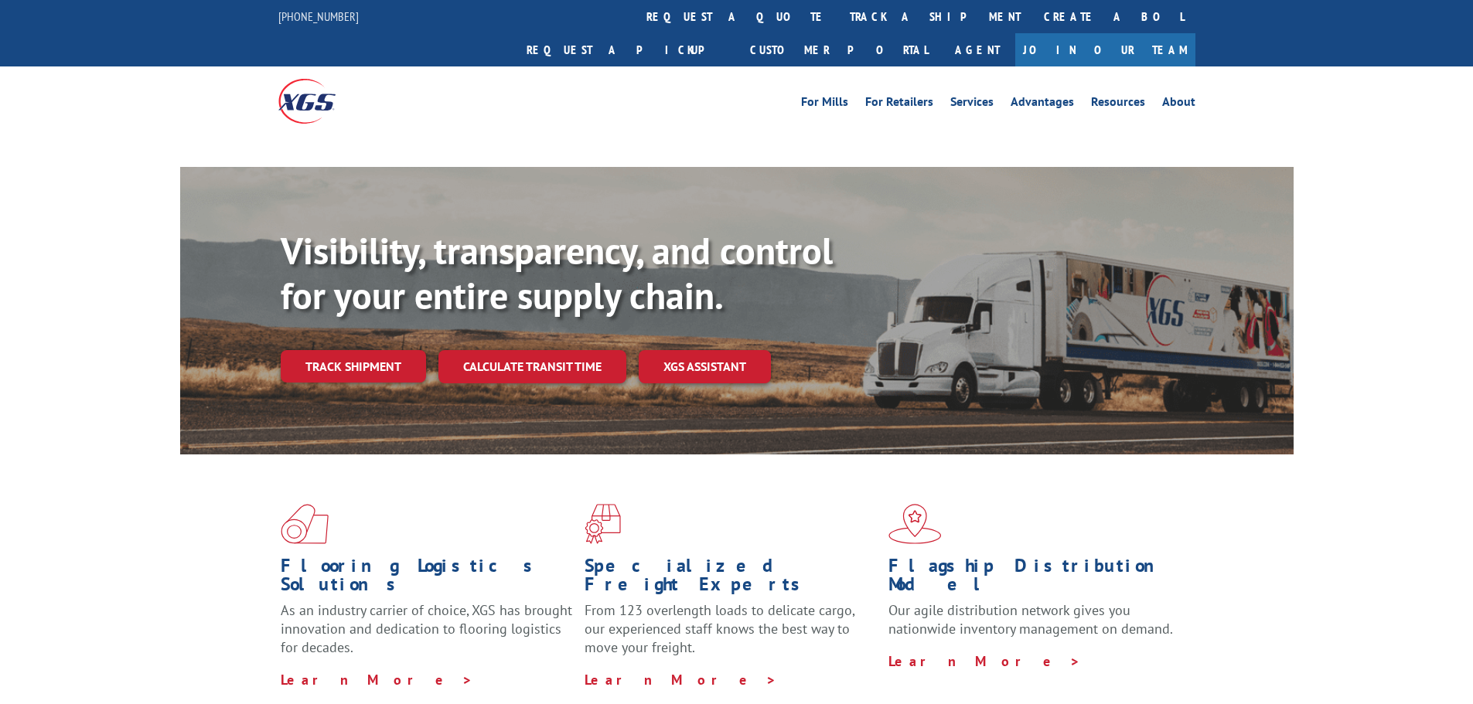  I want to click on img: xgs-icon-focused-on-flooring-red, so click(602, 524).